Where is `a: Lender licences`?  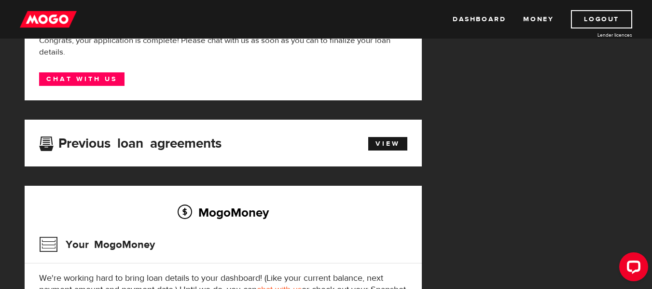
a: Lender licences is located at coordinates (596, 35).